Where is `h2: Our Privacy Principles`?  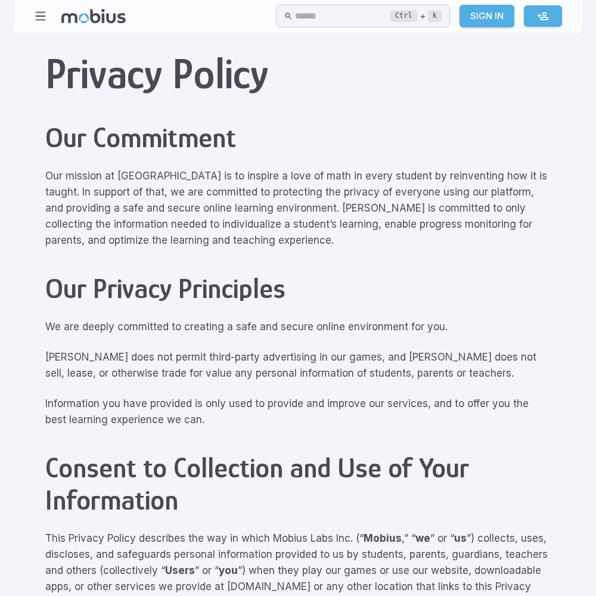
h2: Our Privacy Principles is located at coordinates (298, 288).